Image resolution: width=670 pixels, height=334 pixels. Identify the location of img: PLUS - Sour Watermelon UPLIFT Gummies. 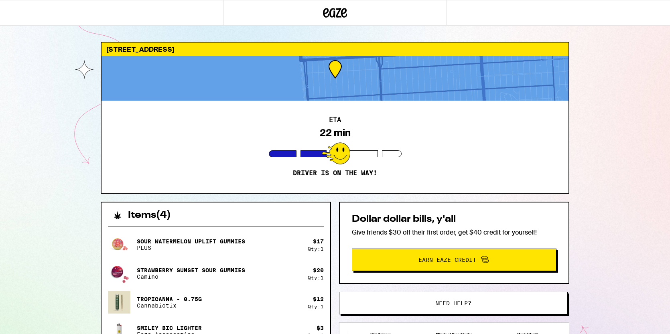
(119, 245).